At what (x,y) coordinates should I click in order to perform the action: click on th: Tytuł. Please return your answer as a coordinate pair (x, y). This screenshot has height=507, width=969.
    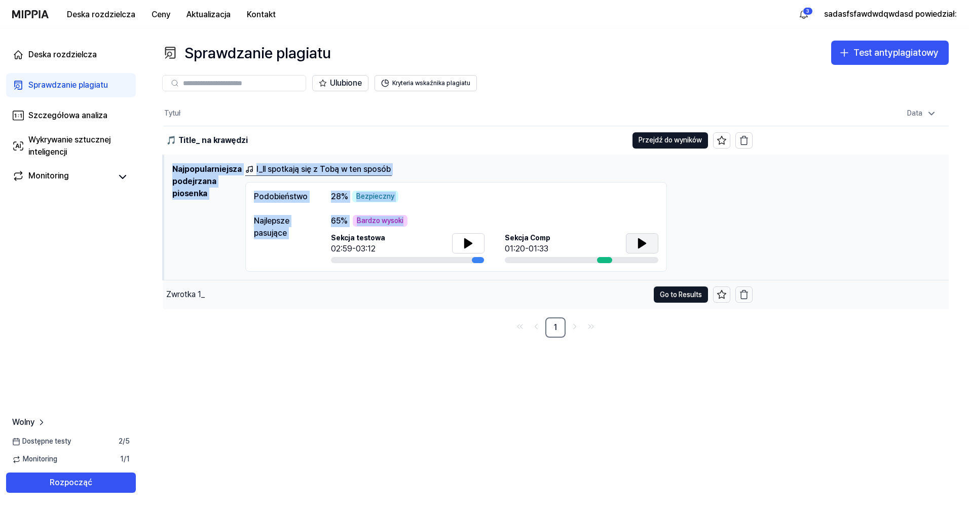
    Looking at the image, I should click on (458, 114).